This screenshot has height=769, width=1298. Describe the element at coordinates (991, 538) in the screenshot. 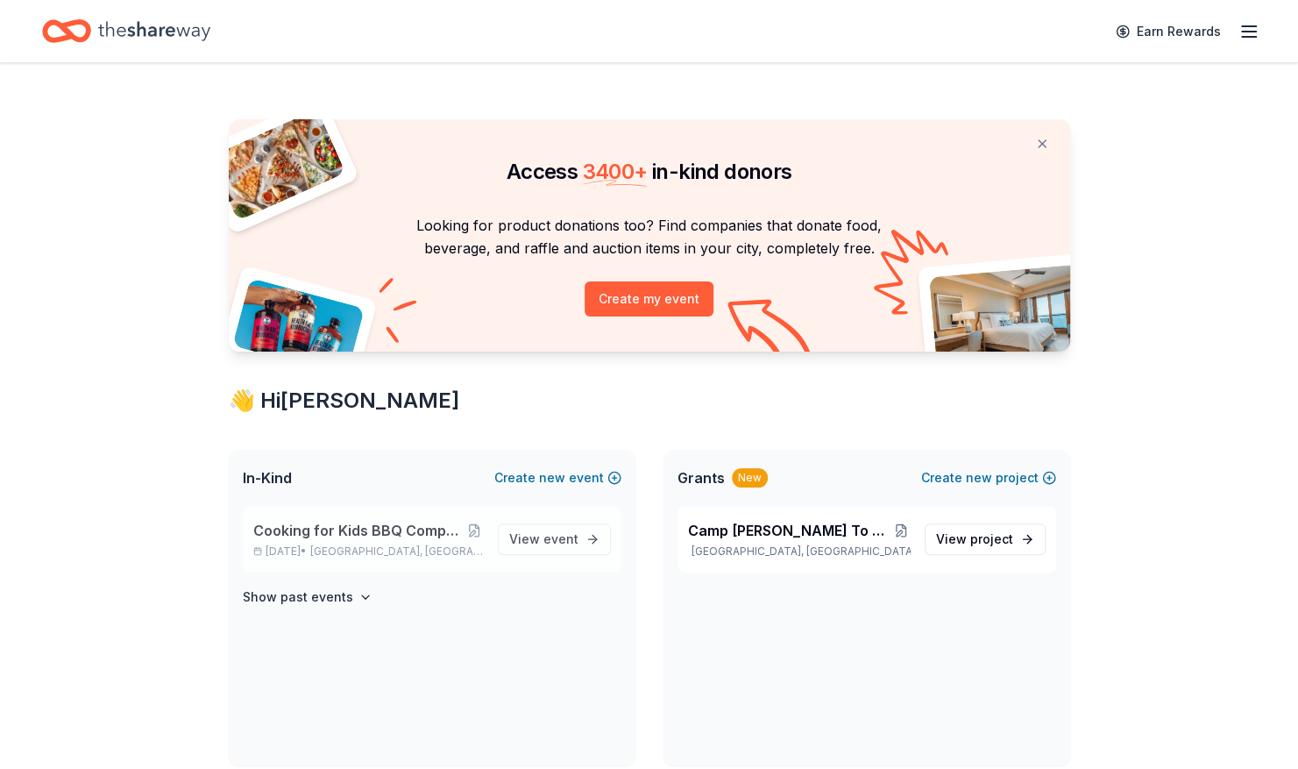

I see `span: project` at that location.